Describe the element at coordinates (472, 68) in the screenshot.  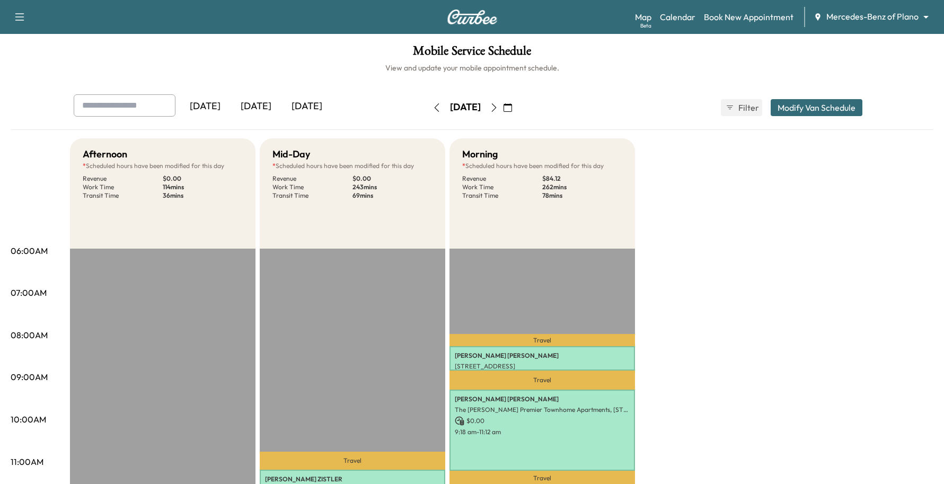
I see `h6: View and update your mobile appointment schedule.` at that location.